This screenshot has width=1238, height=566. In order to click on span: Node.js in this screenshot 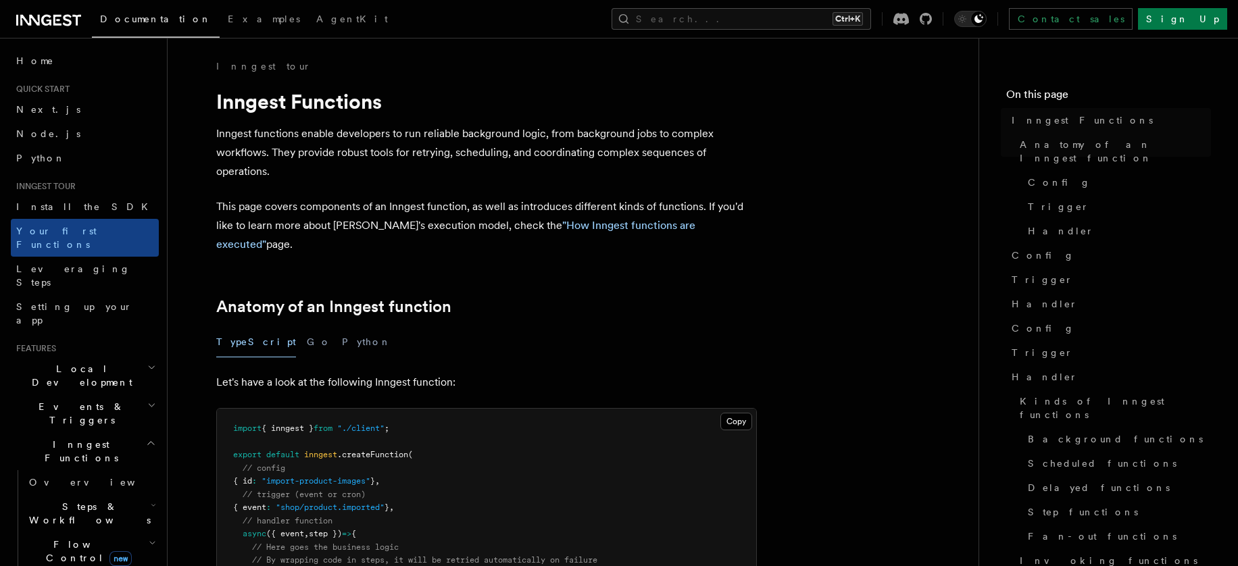, I will do `click(48, 134)`.